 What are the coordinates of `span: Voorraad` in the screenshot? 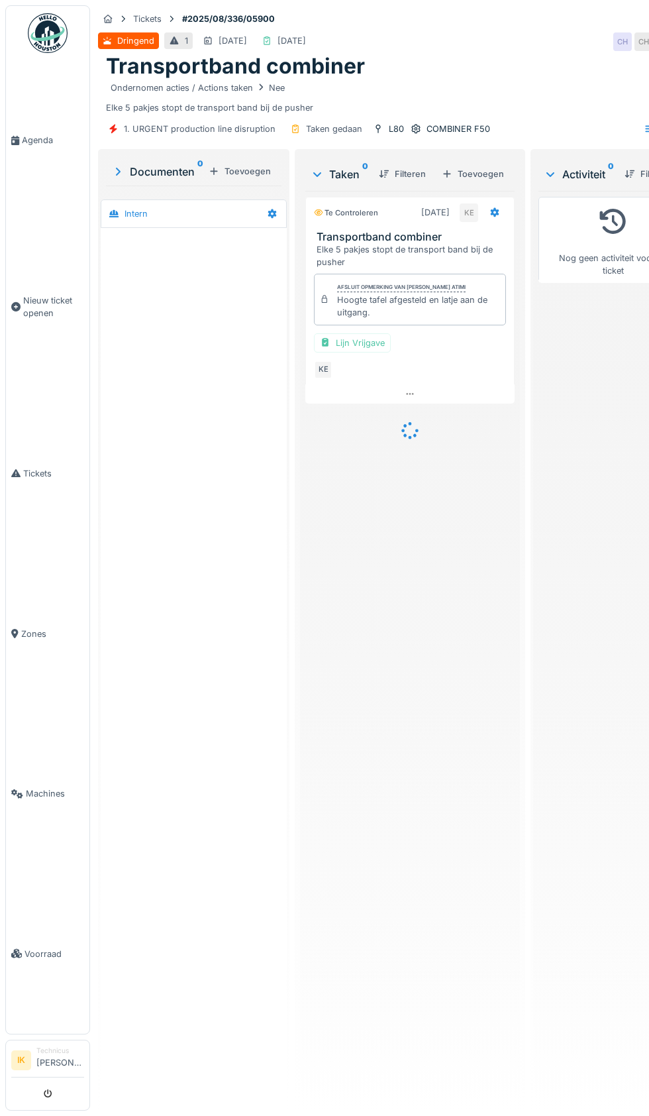 It's located at (54, 954).